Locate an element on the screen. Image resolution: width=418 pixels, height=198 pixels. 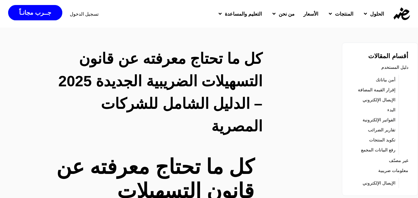
a: تسجيل الدخول is located at coordinates (84, 14).